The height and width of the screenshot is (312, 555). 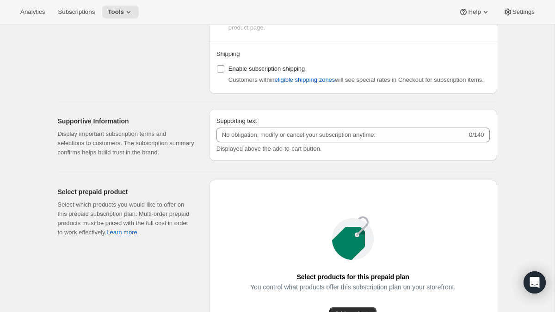 I want to click on button: Help, so click(x=474, y=12).